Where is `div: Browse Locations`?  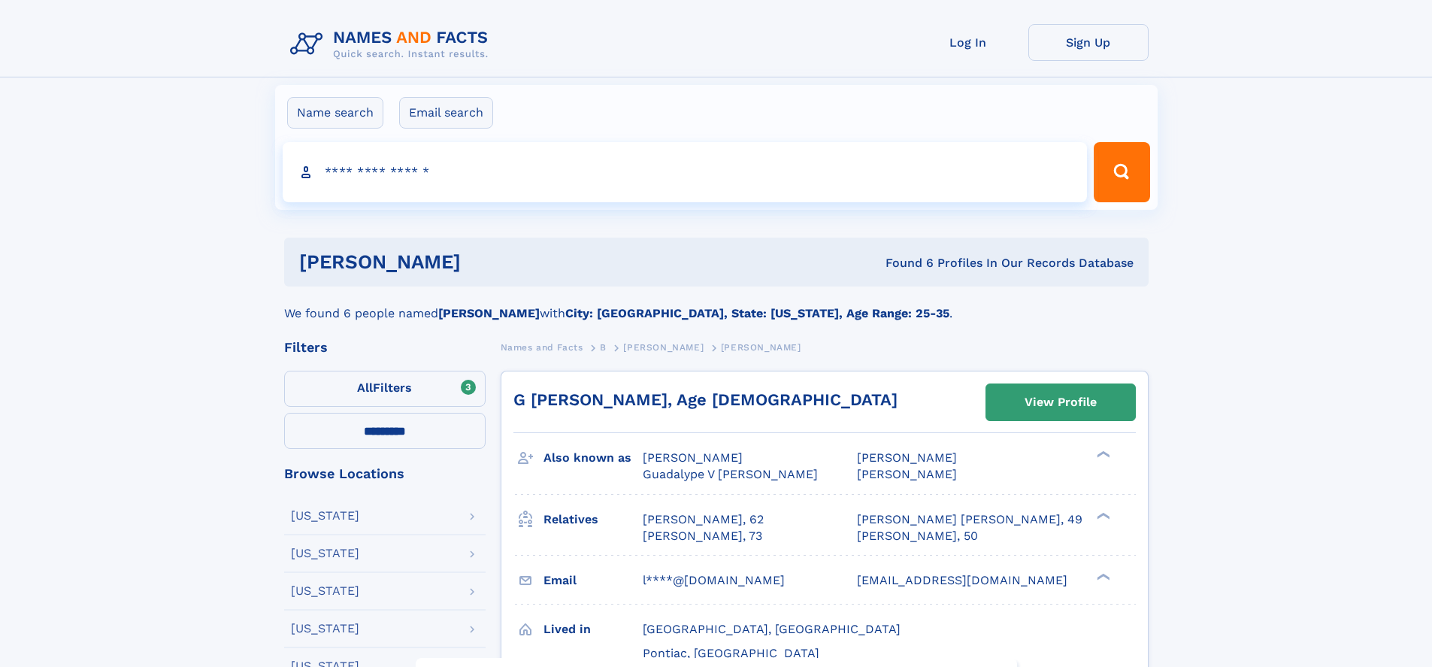 div: Browse Locations is located at coordinates (385, 474).